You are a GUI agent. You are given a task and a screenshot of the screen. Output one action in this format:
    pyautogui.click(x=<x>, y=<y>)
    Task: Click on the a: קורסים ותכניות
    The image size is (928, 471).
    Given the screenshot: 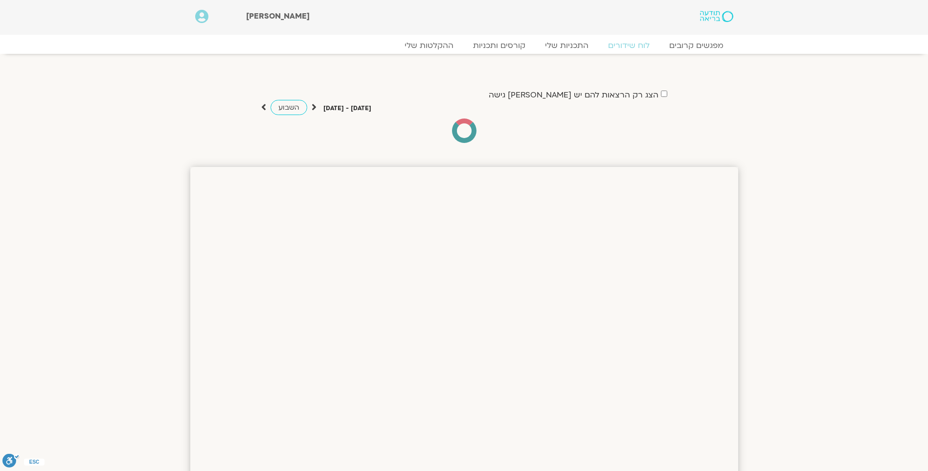 What is the action you would take?
    pyautogui.click(x=499, y=46)
    